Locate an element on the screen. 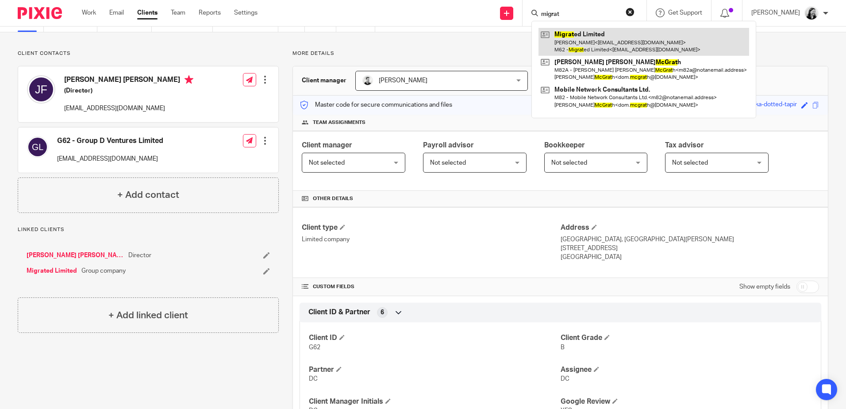  span: Bookkeeper is located at coordinates (565, 145).